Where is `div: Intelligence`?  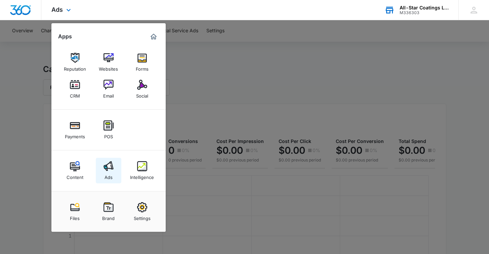 div: Intelligence is located at coordinates (142, 176).